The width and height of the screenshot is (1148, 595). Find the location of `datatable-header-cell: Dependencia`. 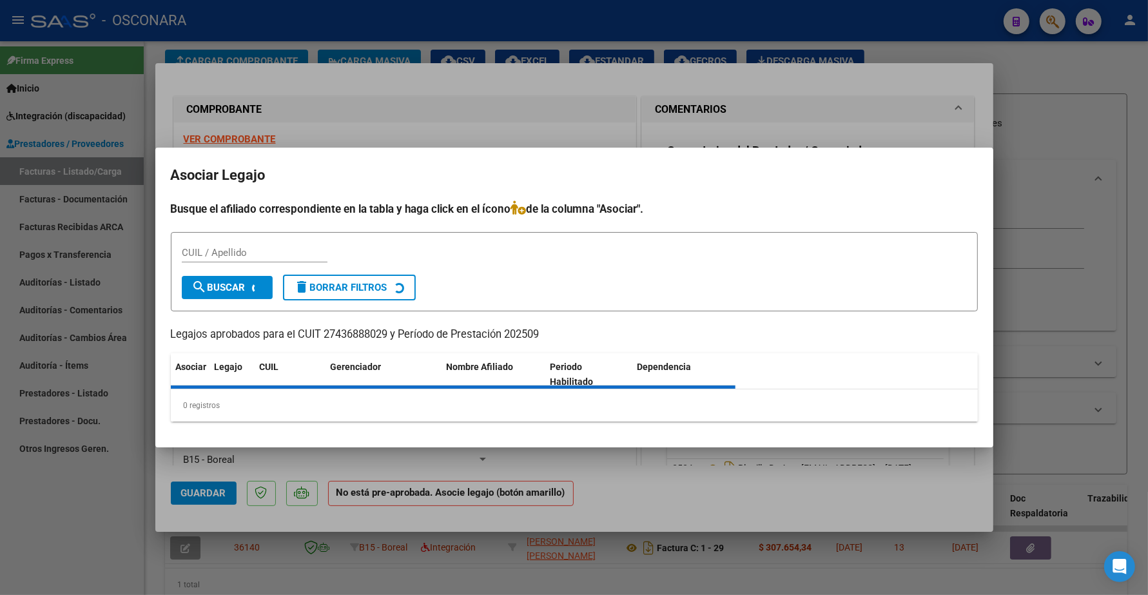

datatable-header-cell: Dependencia is located at coordinates (683, 374).